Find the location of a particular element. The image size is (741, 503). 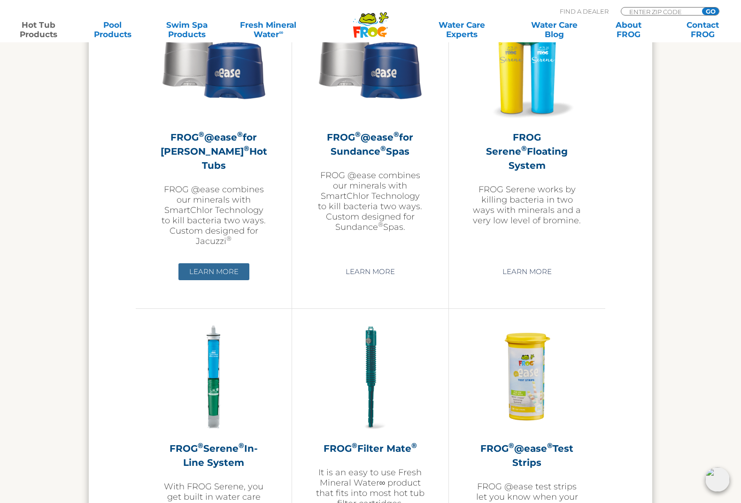

img: FROG-@ease-TS-Bottle-300x300.png is located at coordinates (527, 377).